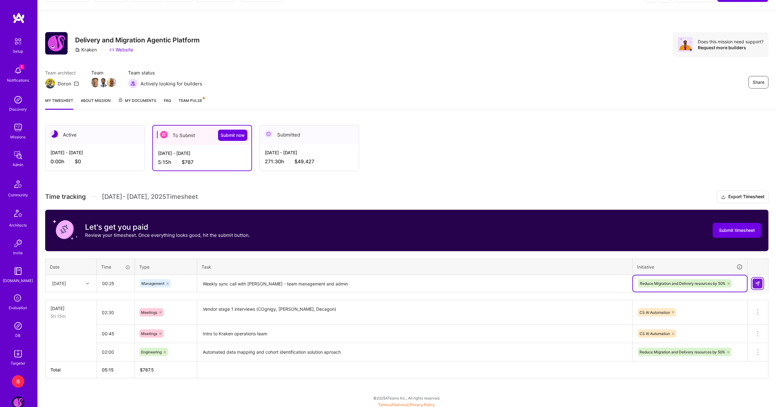 This screenshot has width=776, height=407. Describe the element at coordinates (415, 267) in the screenshot. I see `th: Task` at that location.